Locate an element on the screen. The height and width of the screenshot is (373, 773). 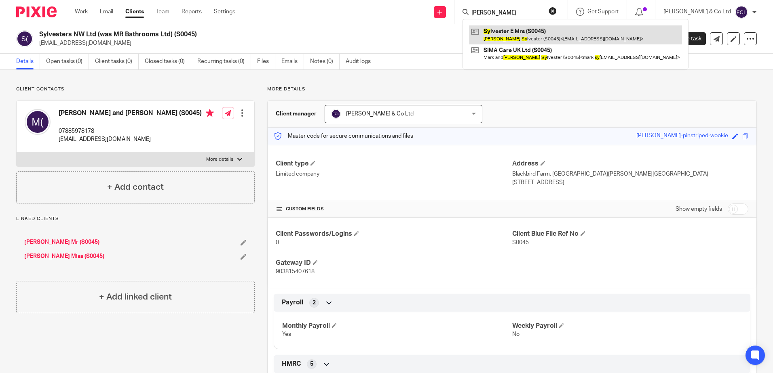
a: Notes (0) is located at coordinates (325, 61).